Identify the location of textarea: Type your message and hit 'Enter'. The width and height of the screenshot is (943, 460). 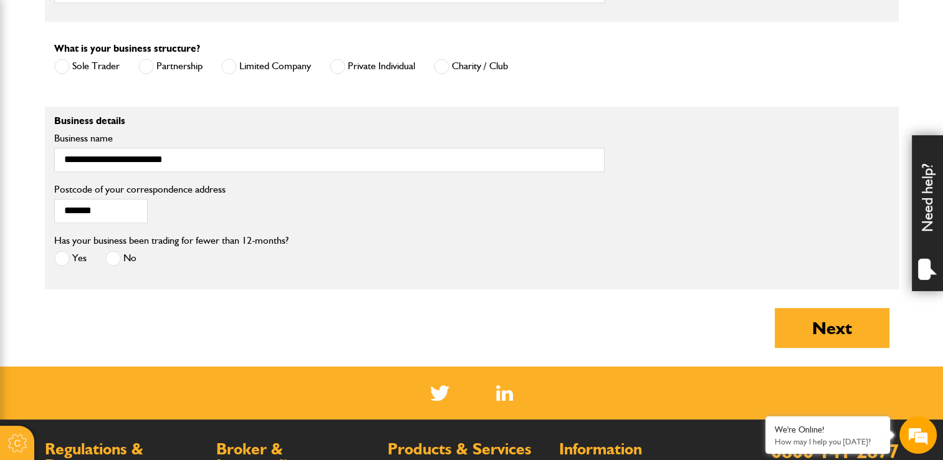
(122, 289).